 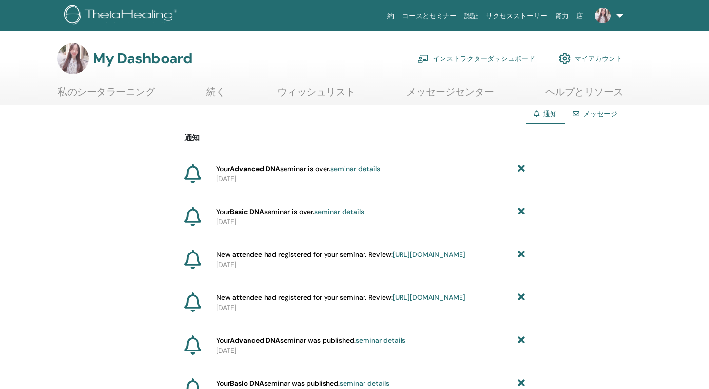 What do you see at coordinates (590, 58) in the screenshot?
I see `a: マイアカウント` at bounding box center [590, 58].